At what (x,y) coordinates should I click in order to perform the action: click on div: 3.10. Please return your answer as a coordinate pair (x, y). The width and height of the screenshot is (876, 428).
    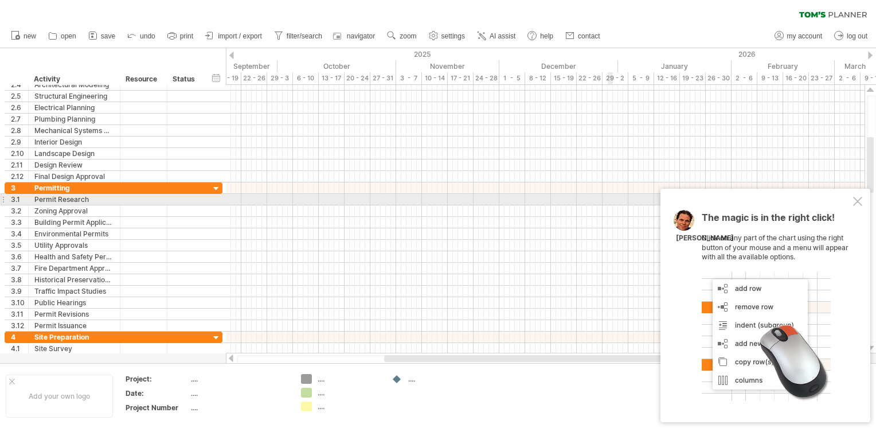
    Looking at the image, I should click on (19, 302).